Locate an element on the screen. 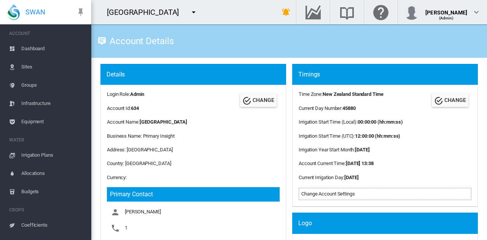  button: Change Account Details is located at coordinates (258, 100).